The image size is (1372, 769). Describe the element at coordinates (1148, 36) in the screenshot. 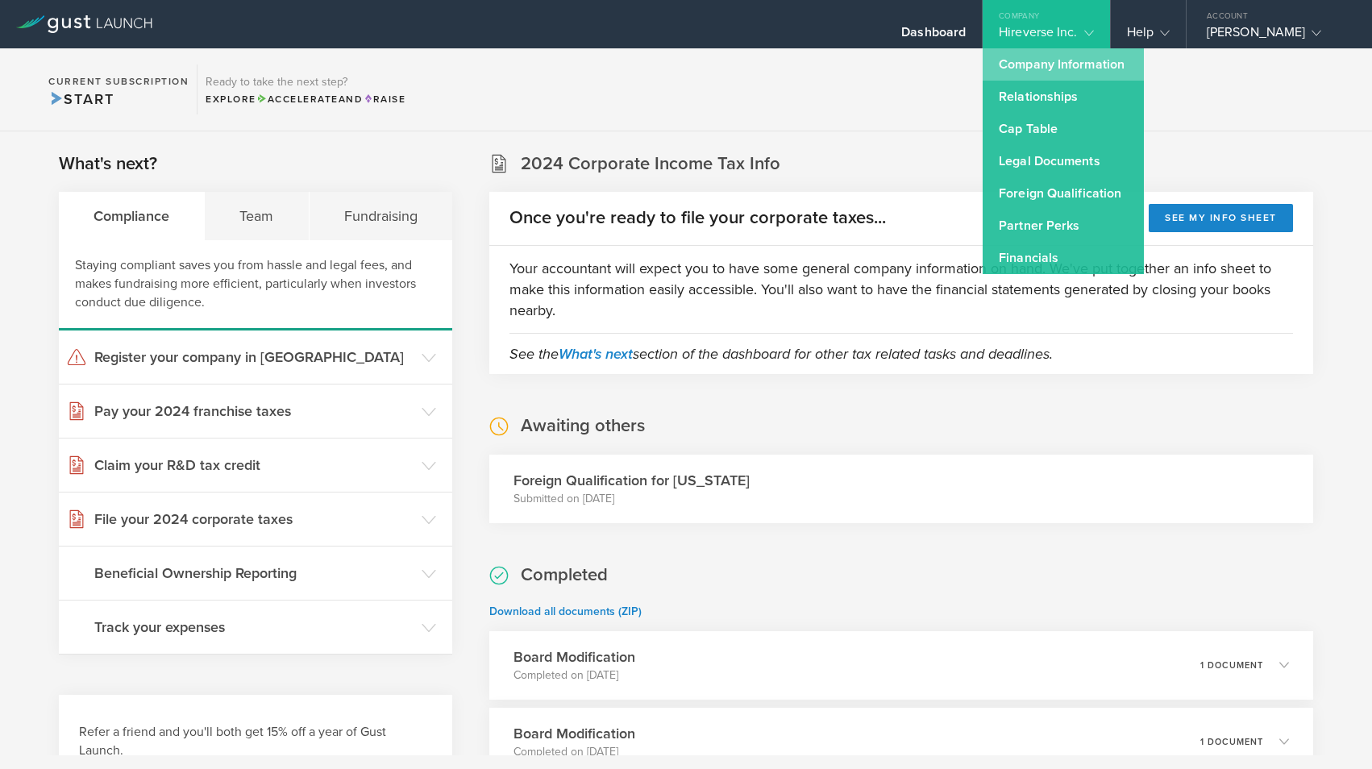

I see `div: Help` at that location.